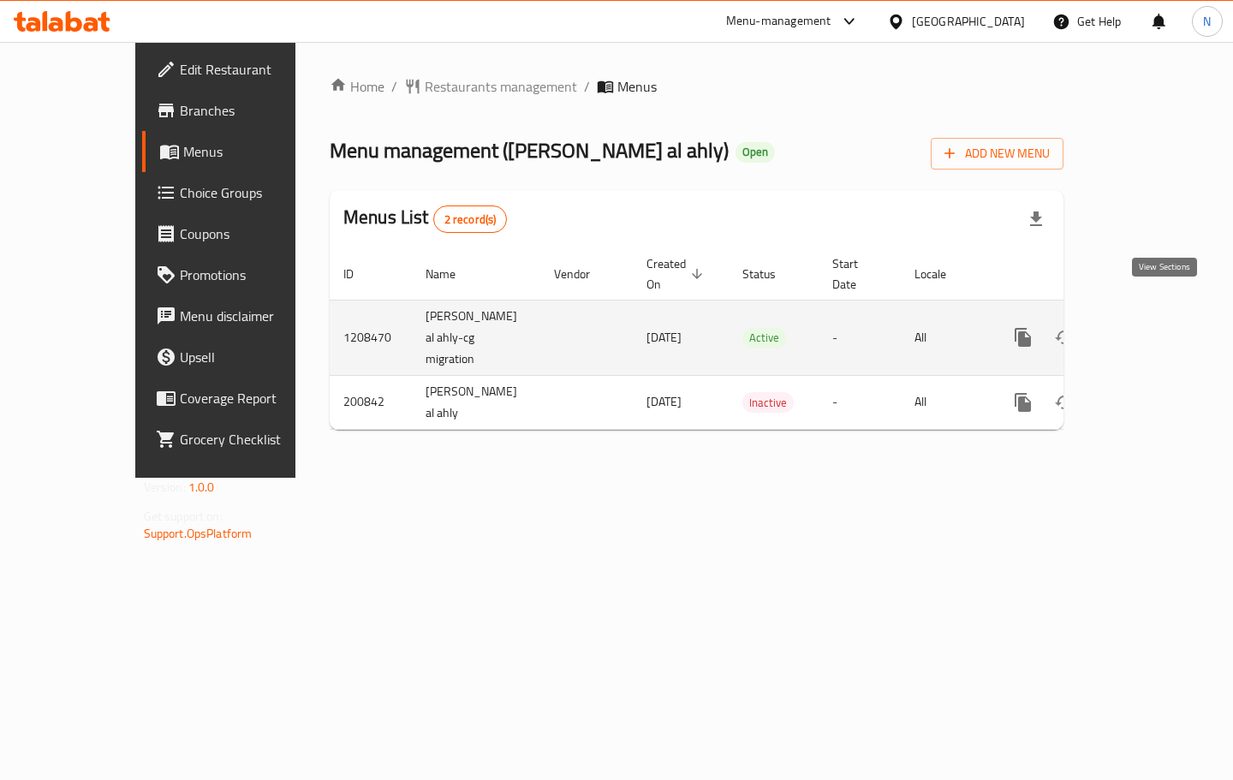  I want to click on span: Name, so click(451, 274).